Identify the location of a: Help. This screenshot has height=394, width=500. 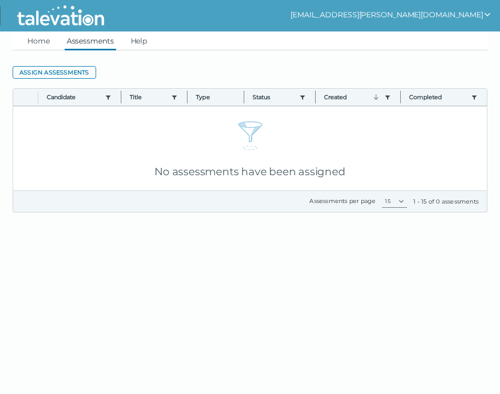
(139, 41).